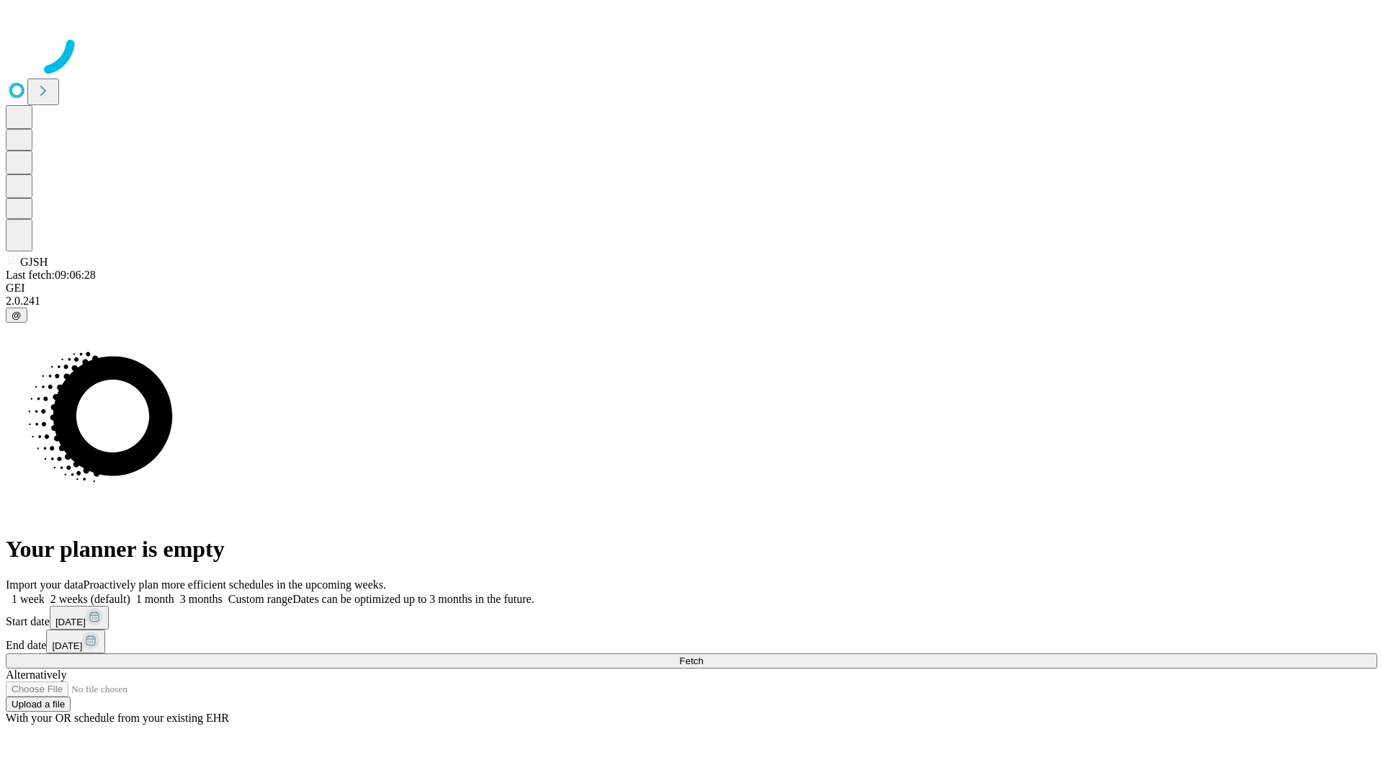  Describe the element at coordinates (45, 584) in the screenshot. I see `span: Import your data` at that location.